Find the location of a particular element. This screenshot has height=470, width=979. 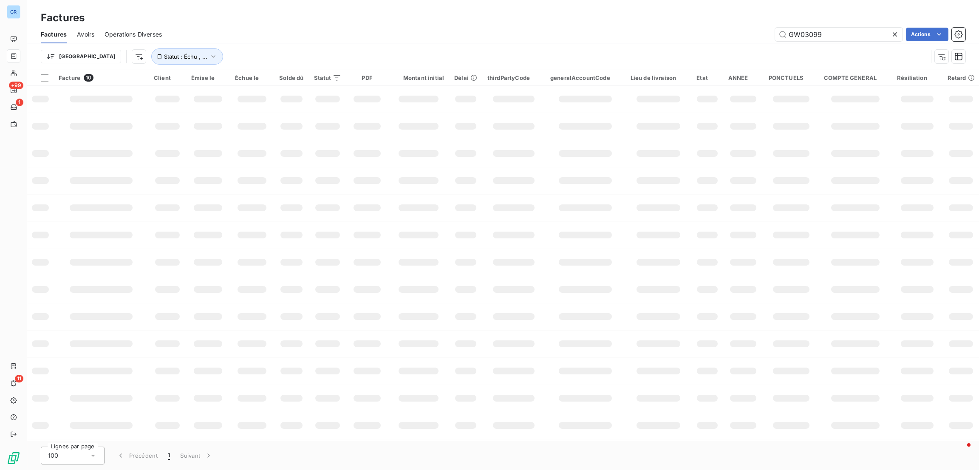

span: 11 is located at coordinates (19, 378).